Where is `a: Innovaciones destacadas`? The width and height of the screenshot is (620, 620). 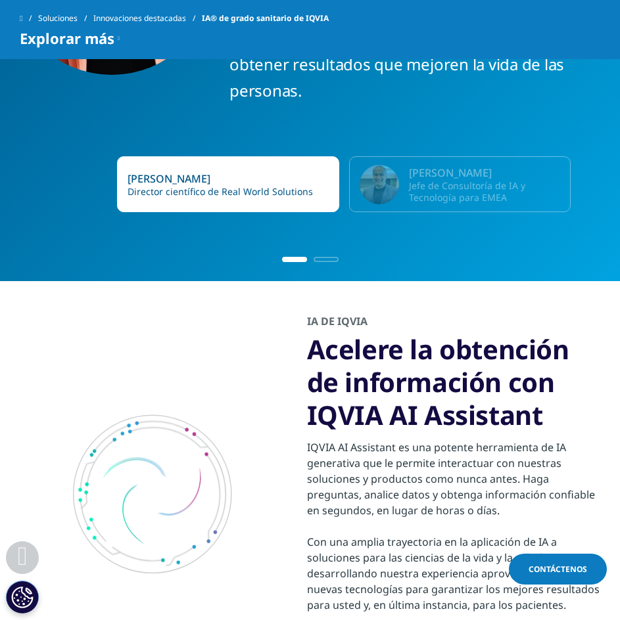 a: Innovaciones destacadas is located at coordinates (147, 18).